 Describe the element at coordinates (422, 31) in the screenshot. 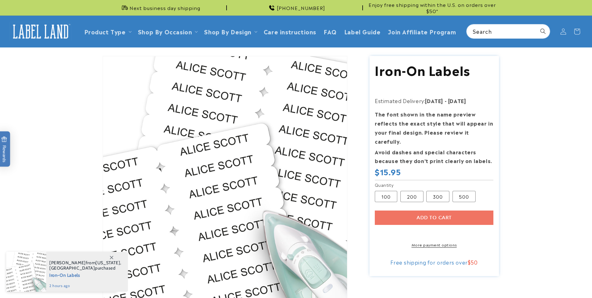

I see `a: Join Affiliate Program` at that location.